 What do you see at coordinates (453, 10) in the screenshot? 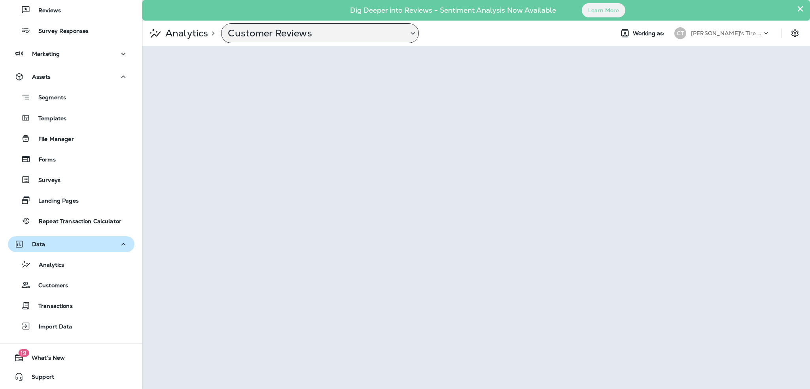
I see `p: Dig Deeper into Reviews - Sentiment Analysis Now Available` at bounding box center [453, 10].